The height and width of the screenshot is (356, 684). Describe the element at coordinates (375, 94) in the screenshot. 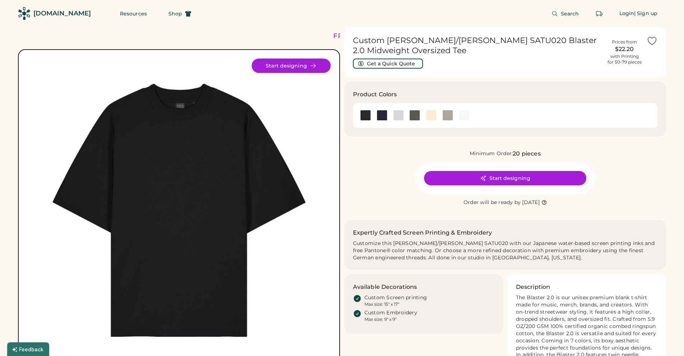

I see `h3: Product Colors` at that location.